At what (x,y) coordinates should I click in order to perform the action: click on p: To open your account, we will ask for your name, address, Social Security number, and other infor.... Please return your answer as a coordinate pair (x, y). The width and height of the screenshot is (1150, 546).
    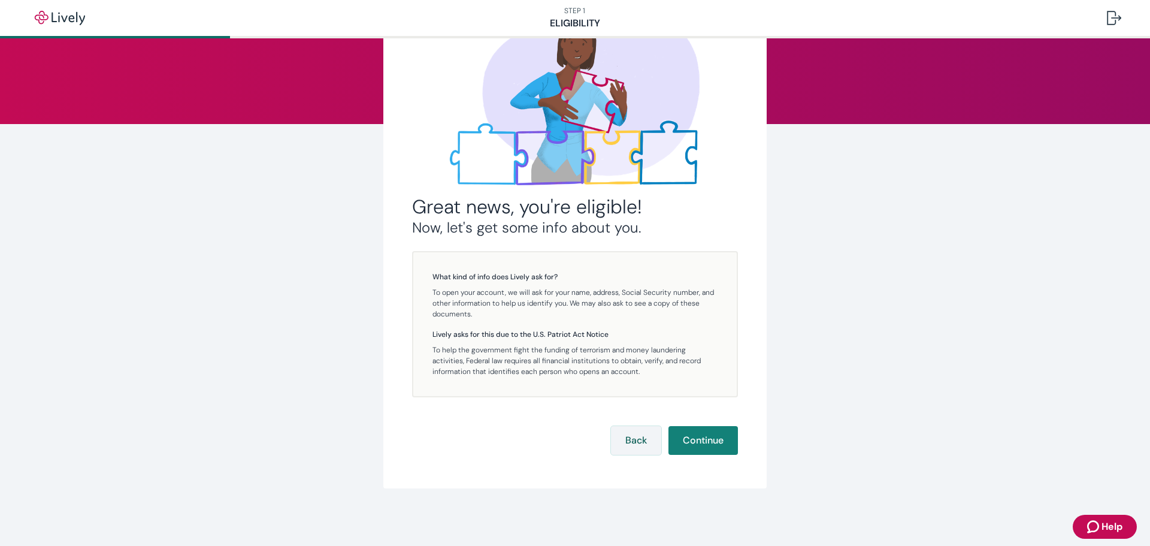
    Looking at the image, I should click on (575, 303).